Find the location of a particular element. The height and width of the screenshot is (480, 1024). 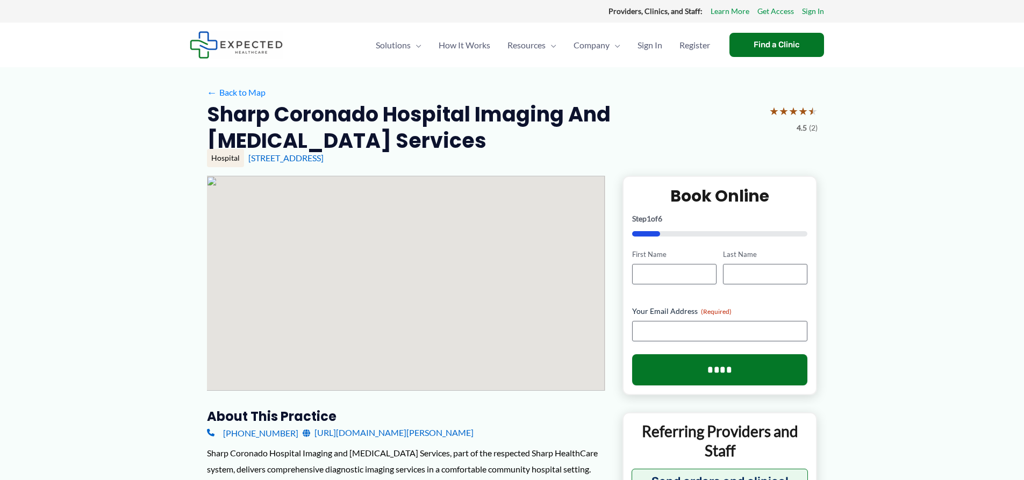

h3: About this practice is located at coordinates (406, 416).